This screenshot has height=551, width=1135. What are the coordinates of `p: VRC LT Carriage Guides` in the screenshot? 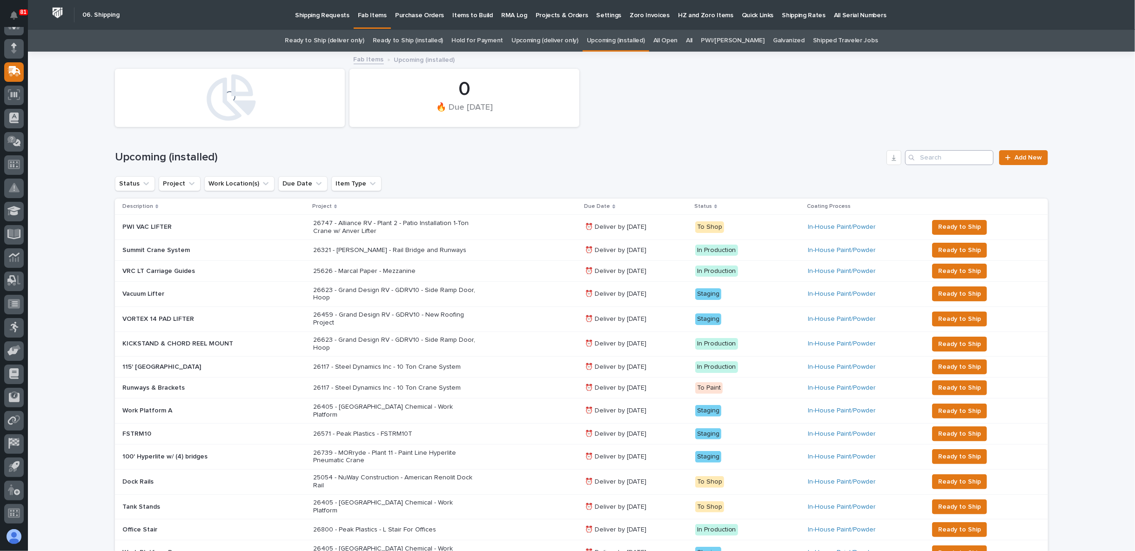 It's located at (160, 270).